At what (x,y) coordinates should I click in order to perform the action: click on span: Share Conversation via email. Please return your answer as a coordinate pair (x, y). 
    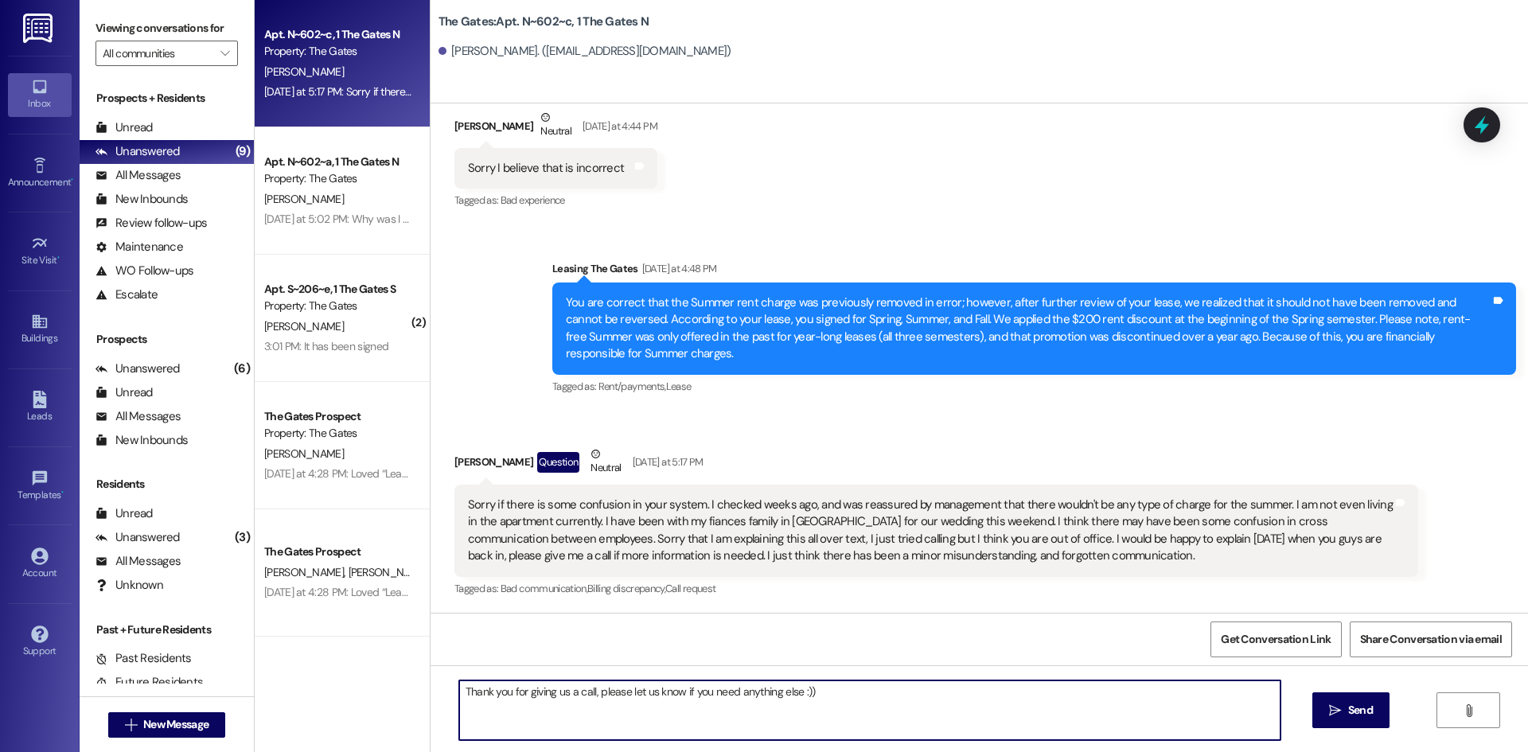
    Looking at the image, I should click on (1431, 639).